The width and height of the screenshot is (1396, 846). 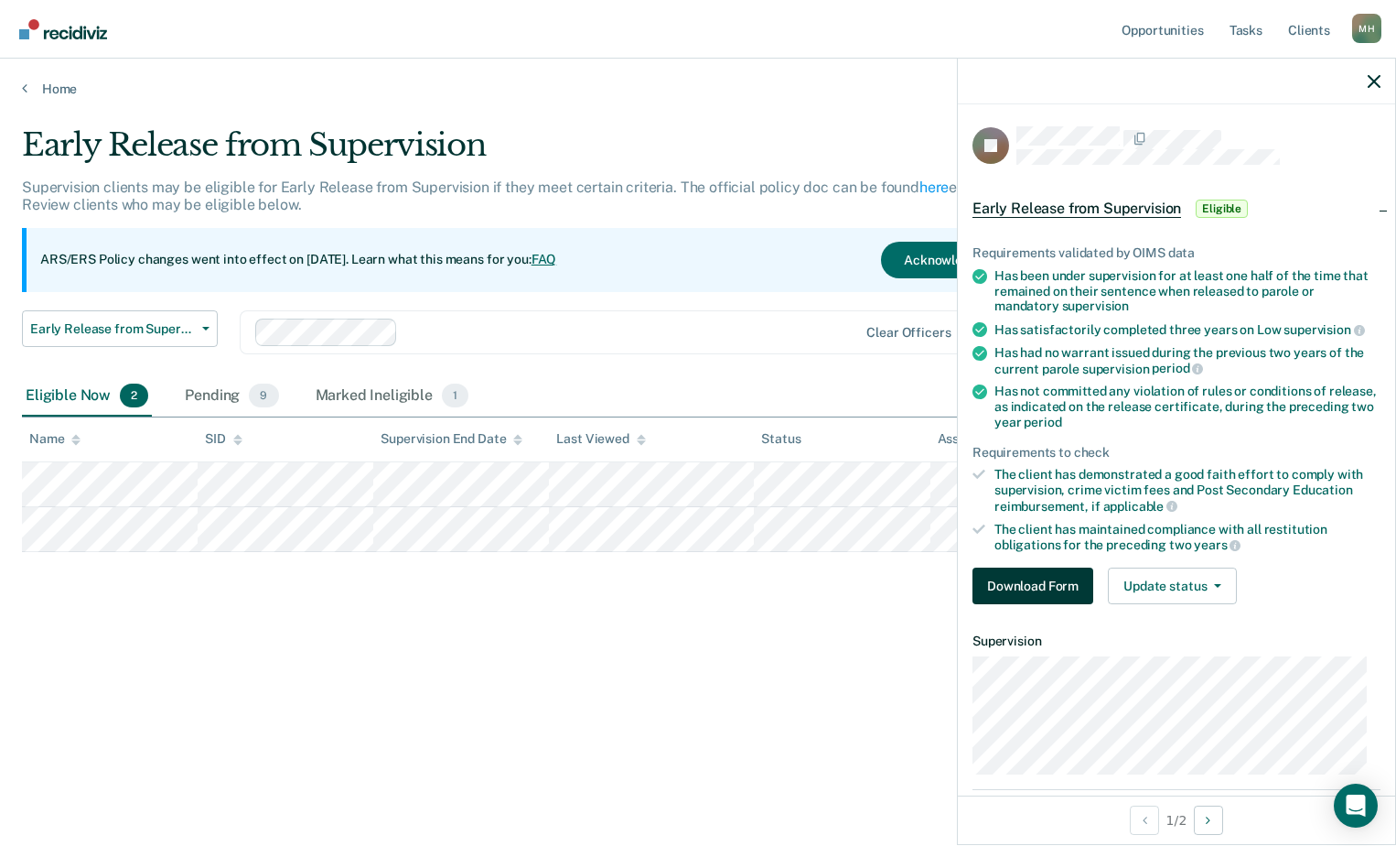 I want to click on dt: Supervision, so click(x=1177, y=641).